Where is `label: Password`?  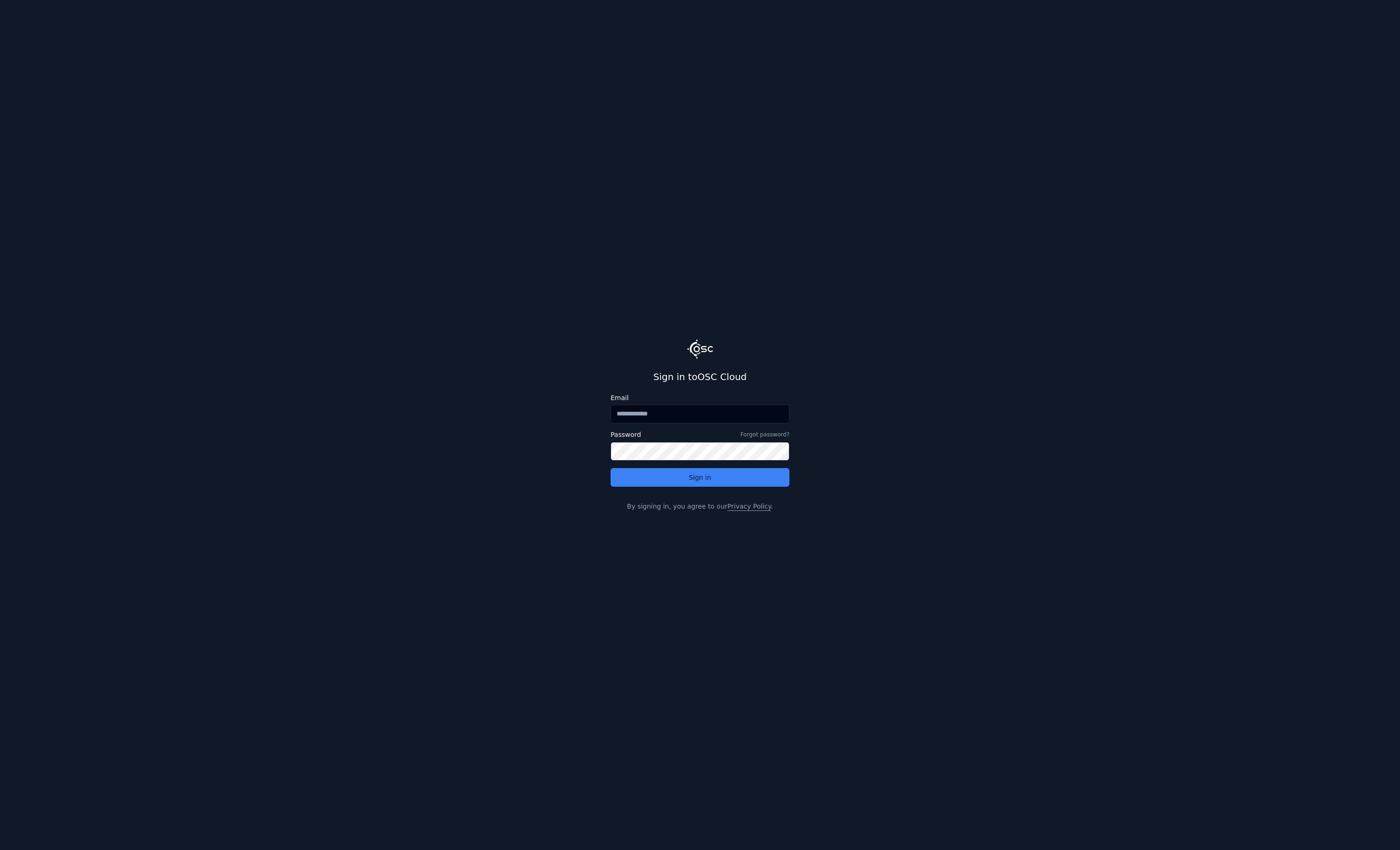 label: Password is located at coordinates (625, 435).